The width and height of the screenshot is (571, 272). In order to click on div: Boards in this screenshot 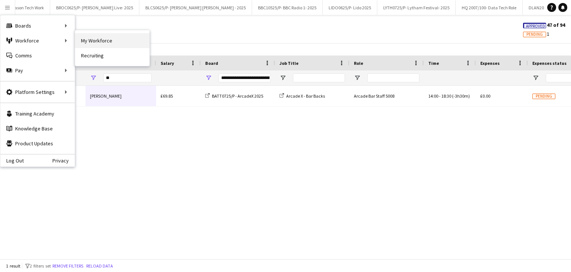, I will do `click(38, 26)`.